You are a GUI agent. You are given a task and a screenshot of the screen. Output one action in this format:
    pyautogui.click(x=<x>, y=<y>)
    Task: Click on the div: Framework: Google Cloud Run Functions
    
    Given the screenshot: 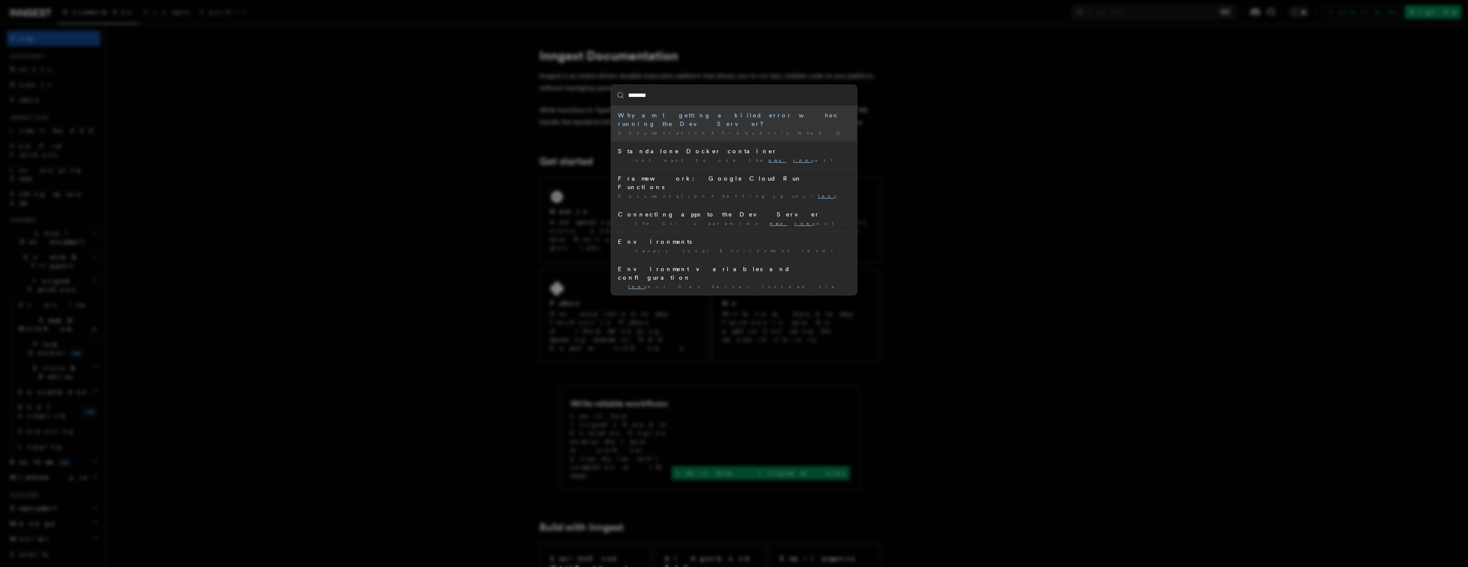 What is the action you would take?
    pyautogui.click(x=734, y=183)
    